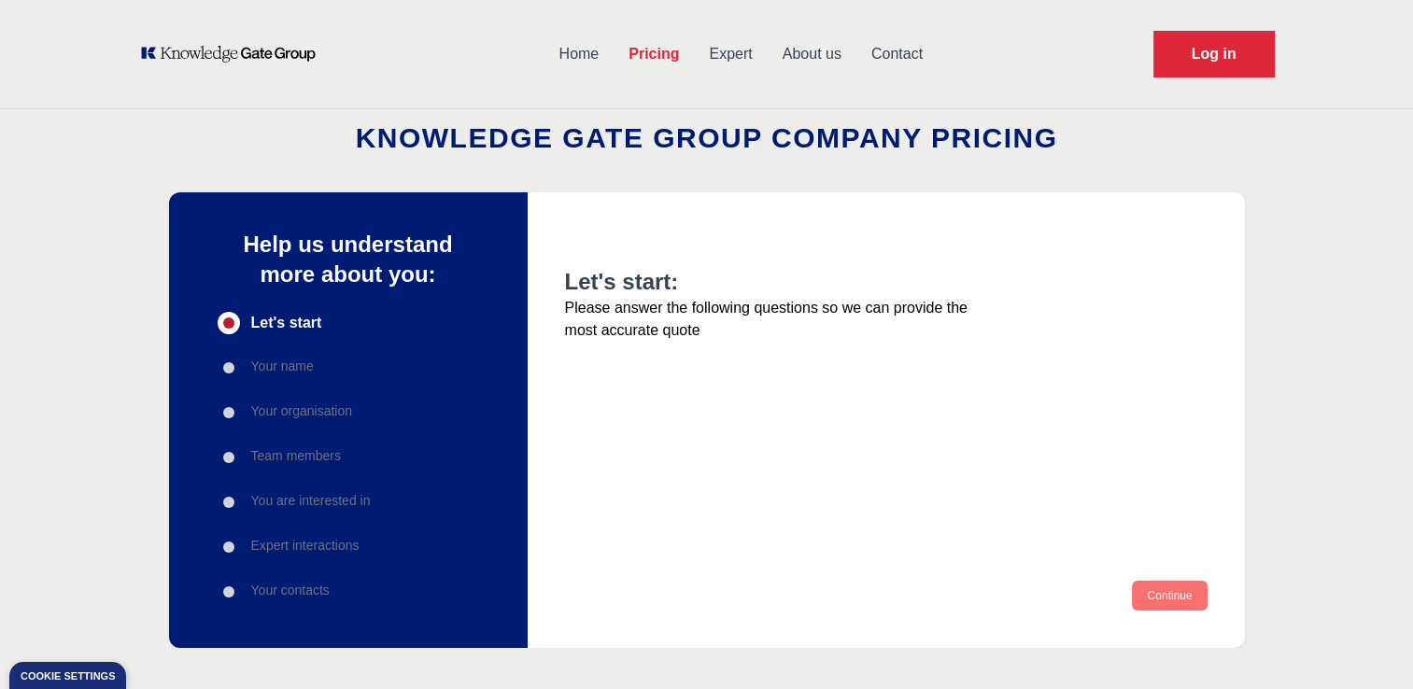 The width and height of the screenshot is (1413, 689). Describe the element at coordinates (290, 590) in the screenshot. I see `p: Your contacts` at that location.